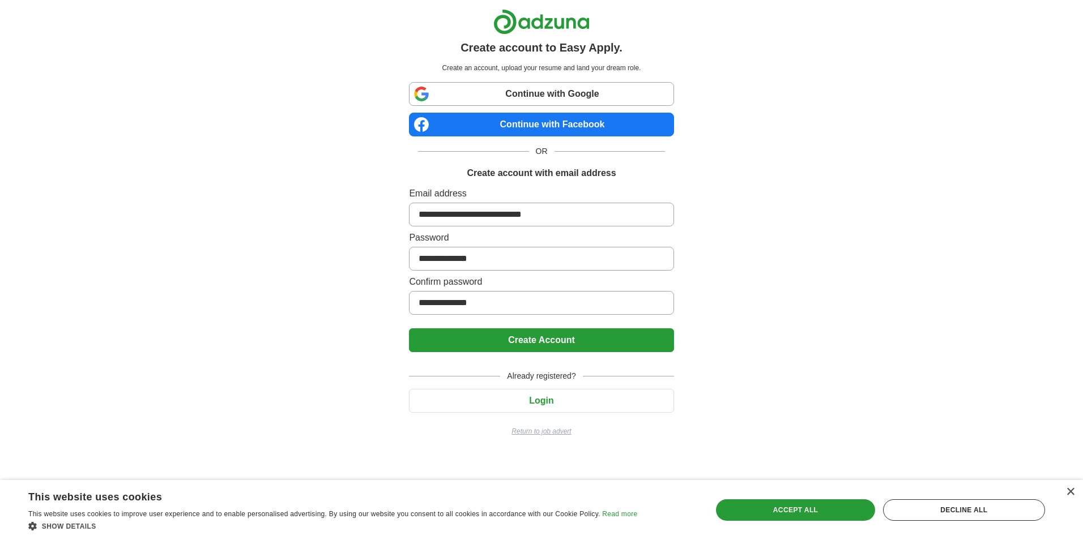  Describe the element at coordinates (541, 340) in the screenshot. I see `button: Create Account` at that location.